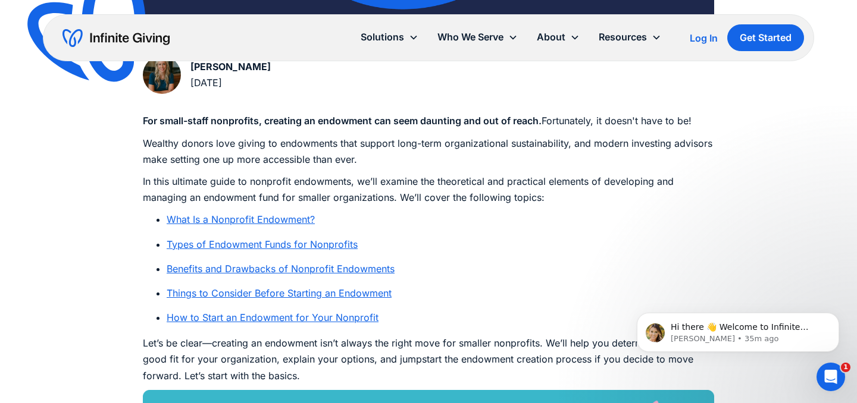  What do you see at coordinates (119, 45) in the screenshot?
I see `div: message notification from Kasey, 35m ago. Hi there 👋 Welcome to Infinite Giving. If you have any ...` at bounding box center [119, 45].